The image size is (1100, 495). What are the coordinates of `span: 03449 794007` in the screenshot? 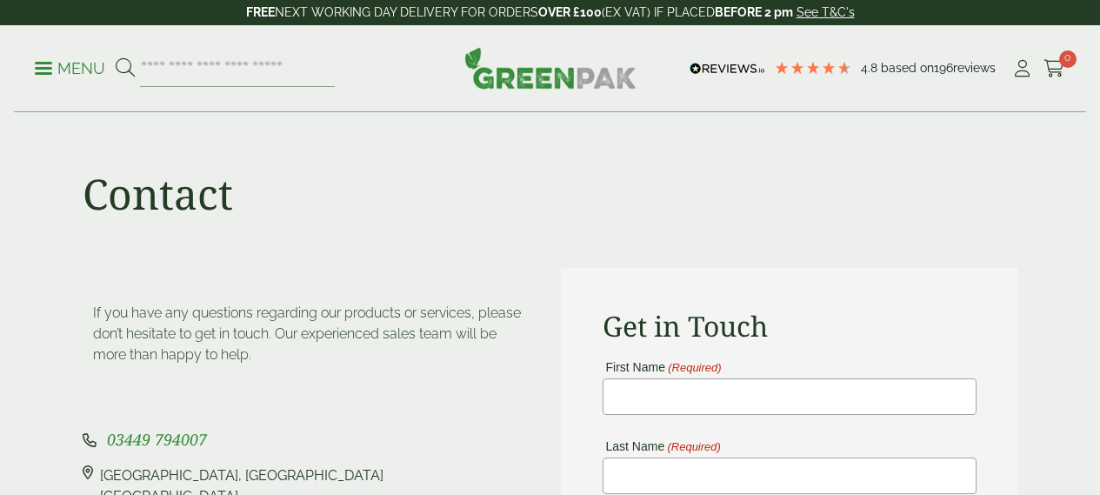 It's located at (156, 439).